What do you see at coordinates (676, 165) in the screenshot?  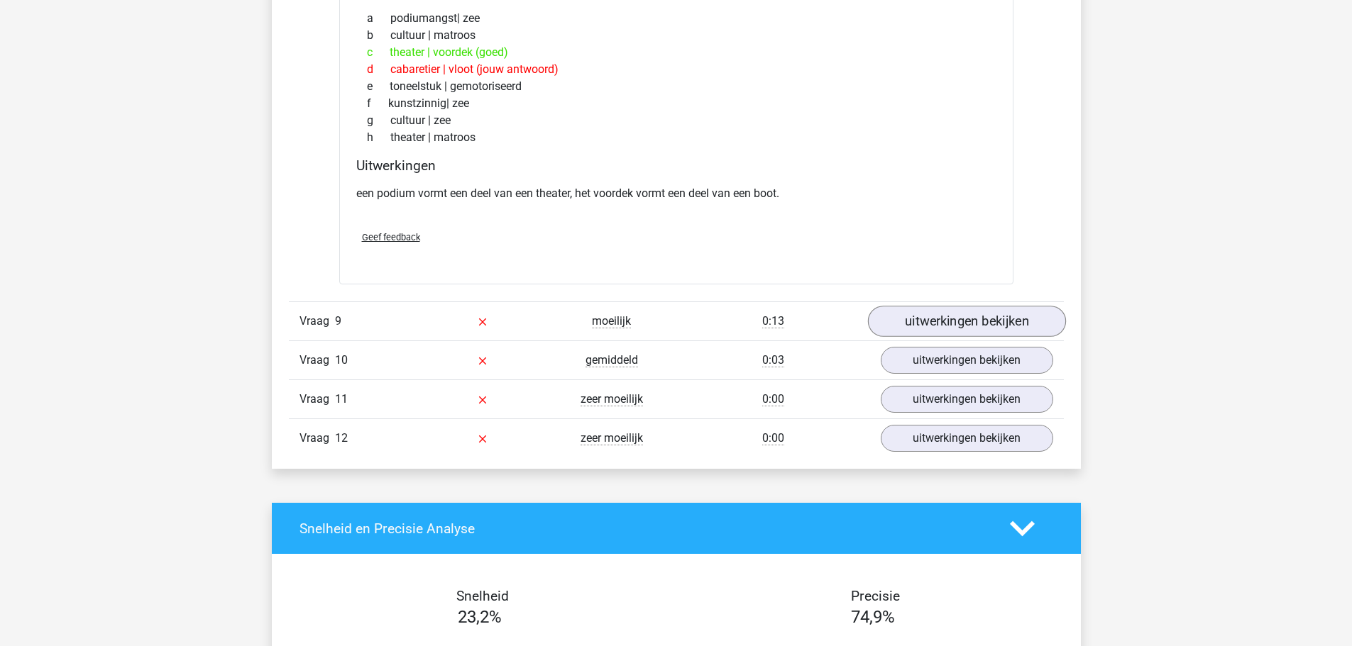 I see `h4: Uitwerkingen` at bounding box center [676, 165].